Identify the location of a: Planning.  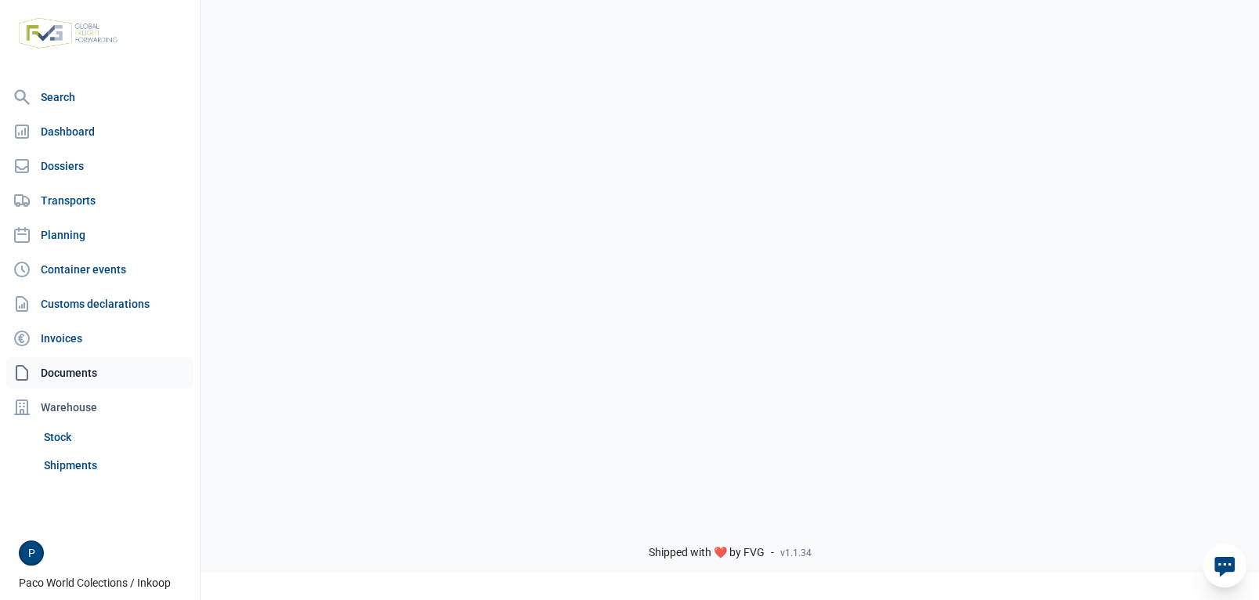
(100, 235).